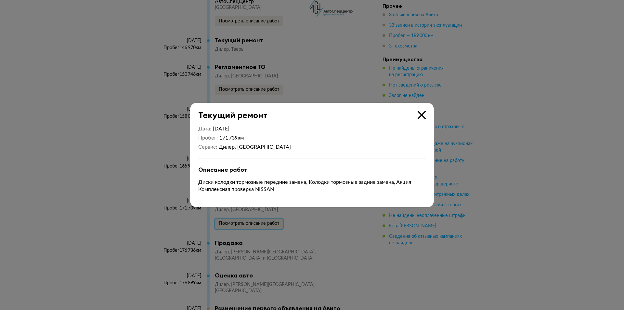  What do you see at coordinates (205, 129) in the screenshot?
I see `dt: Дата` at bounding box center [205, 129].